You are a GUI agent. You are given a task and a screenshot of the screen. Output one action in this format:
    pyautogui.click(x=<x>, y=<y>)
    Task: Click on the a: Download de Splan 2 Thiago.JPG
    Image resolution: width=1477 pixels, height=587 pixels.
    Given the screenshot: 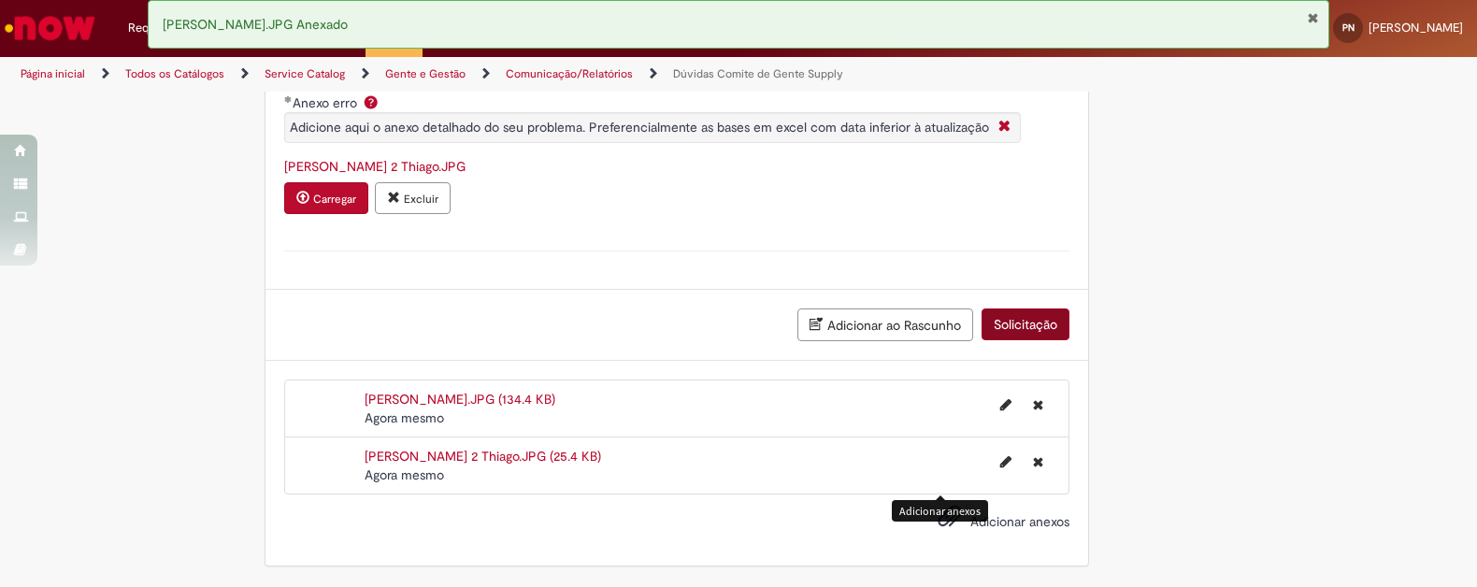 What is the action you would take?
    pyautogui.click(x=375, y=166)
    